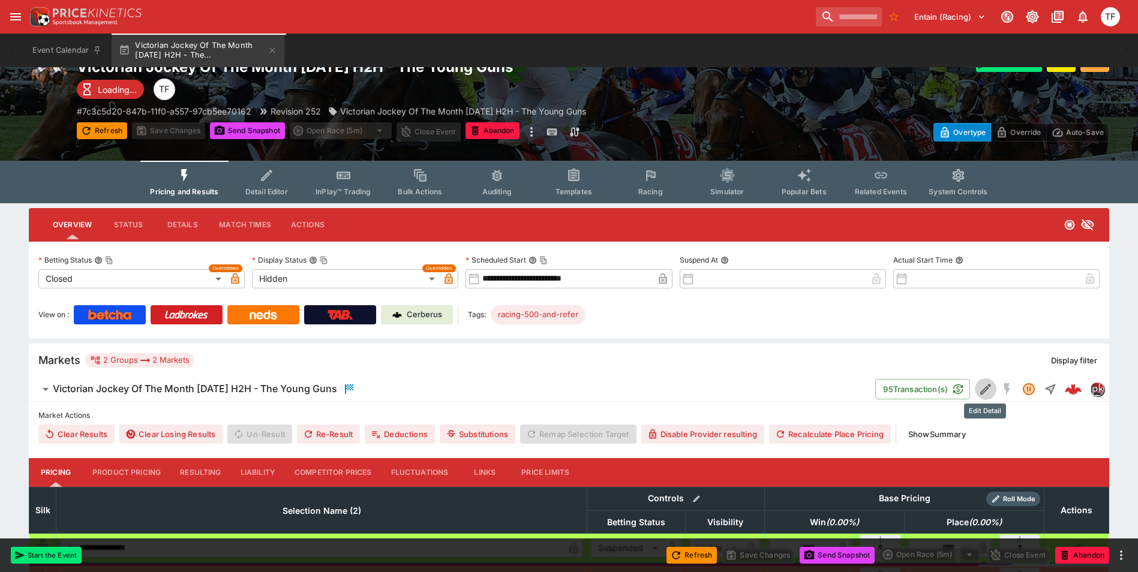 The width and height of the screenshot is (1138, 572). Describe the element at coordinates (59, 360) in the screenshot. I see `h5: Markets` at that location.